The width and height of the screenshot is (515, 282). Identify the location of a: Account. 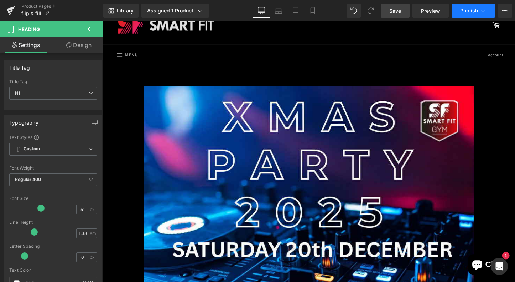
(411, 35).